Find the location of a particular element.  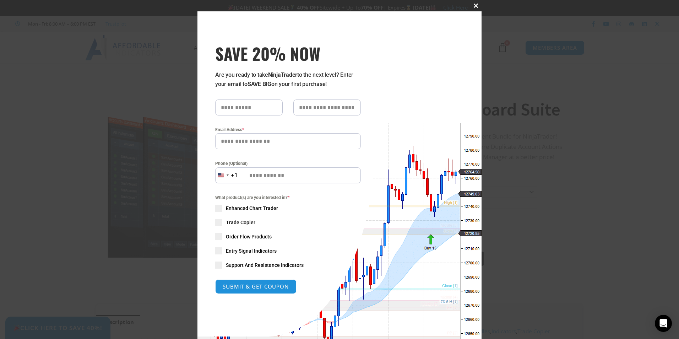

button: Selected country is located at coordinates (227, 175).